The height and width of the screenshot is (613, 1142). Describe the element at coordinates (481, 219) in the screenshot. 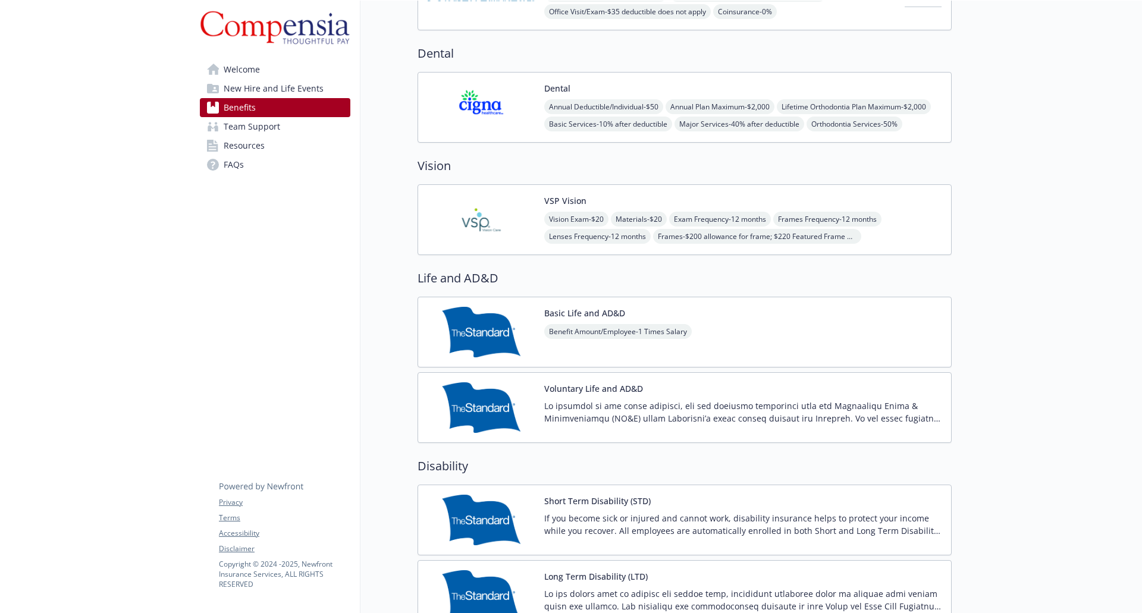

I see `img: Vision Service Plan carrier logo` at that location.